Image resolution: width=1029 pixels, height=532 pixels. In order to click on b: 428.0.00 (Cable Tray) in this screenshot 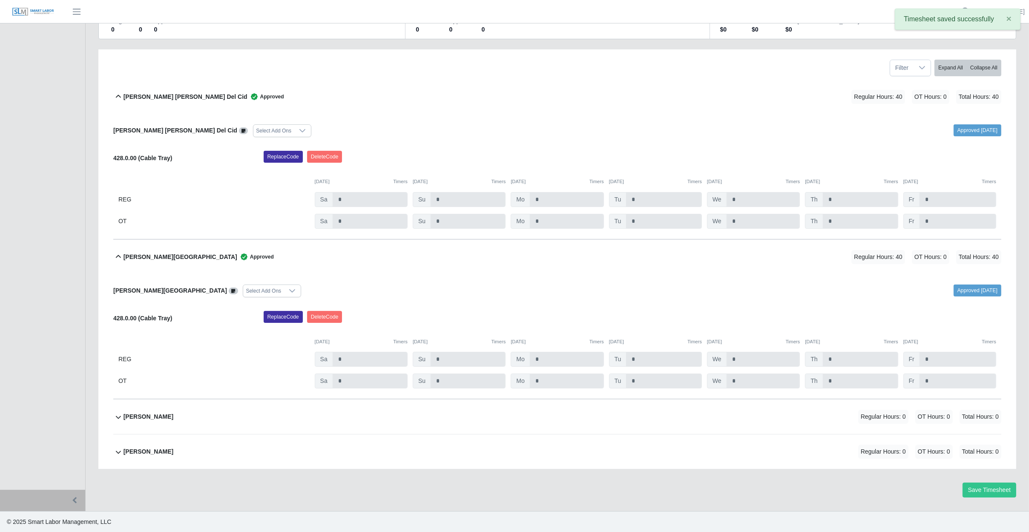, I will do `click(143, 158)`.